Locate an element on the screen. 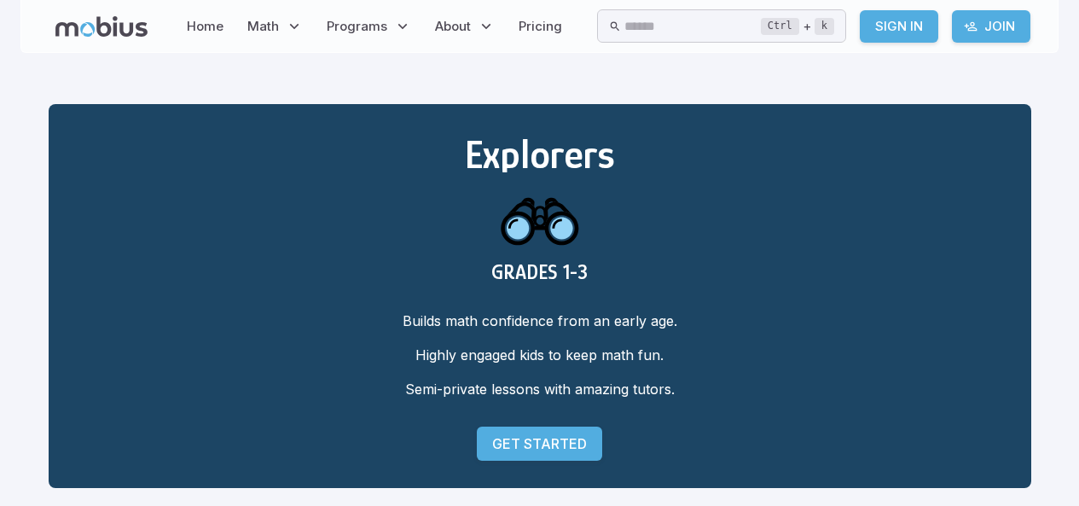 The image size is (1079, 506). h3: GRADES 1-3 is located at coordinates (540, 271).